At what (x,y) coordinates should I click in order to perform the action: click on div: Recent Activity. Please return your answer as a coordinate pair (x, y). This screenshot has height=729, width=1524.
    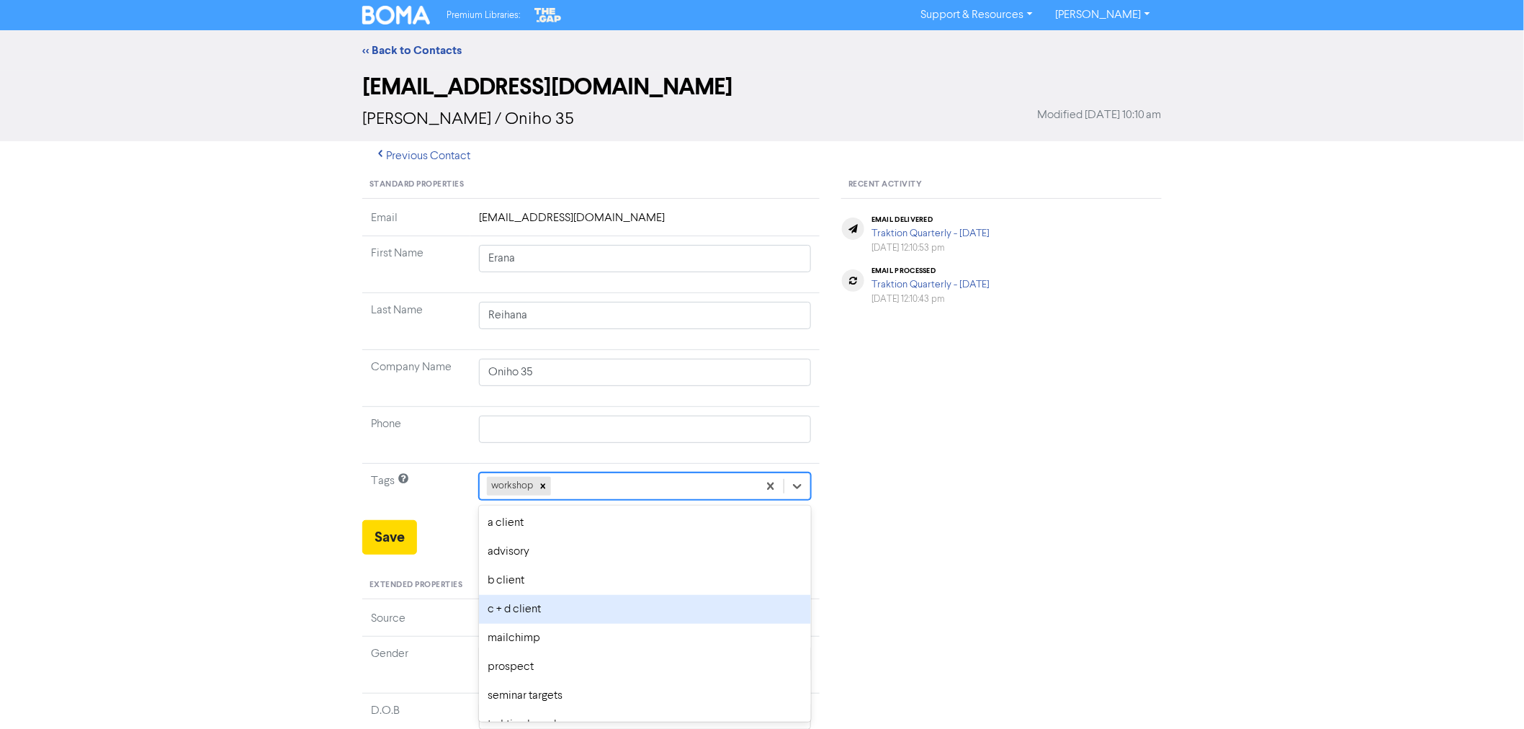
    Looking at the image, I should click on (1001, 185).